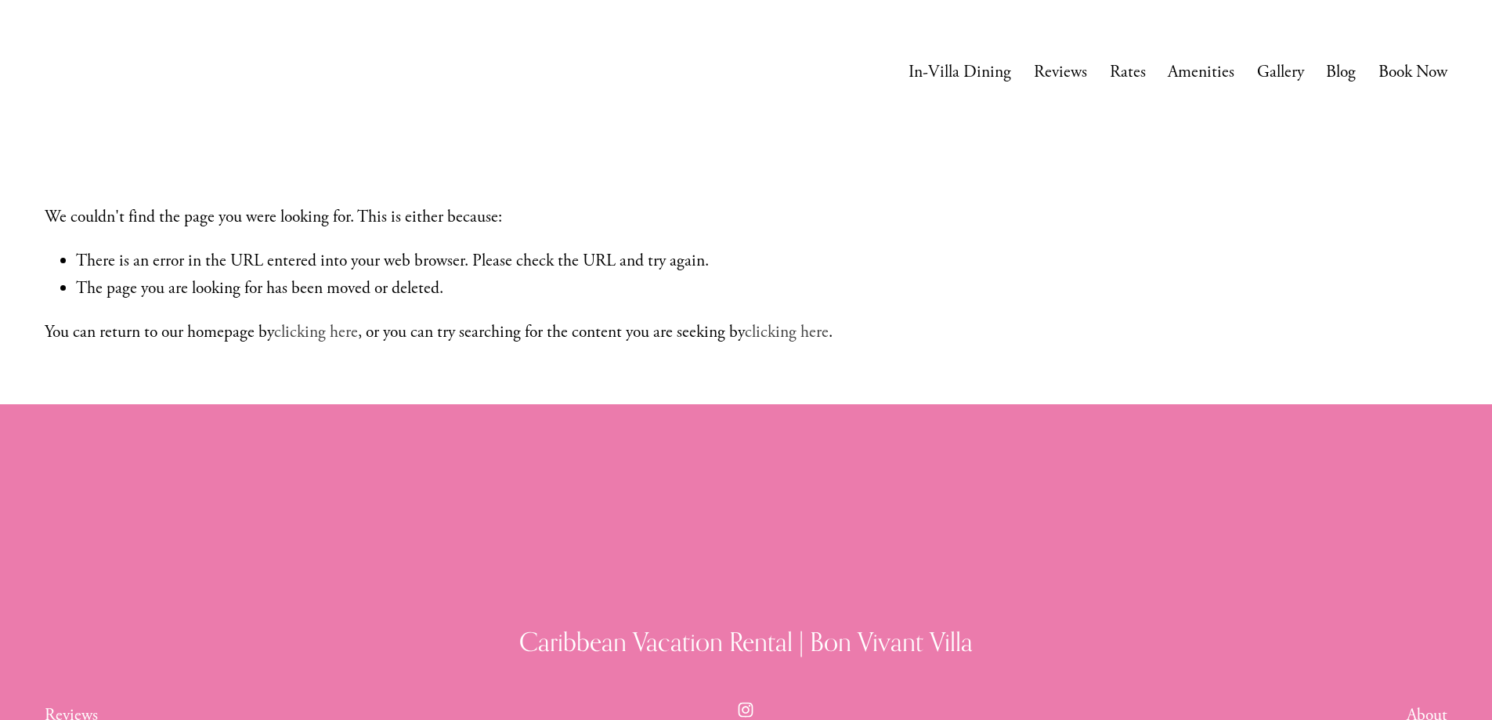  What do you see at coordinates (128, 72) in the screenshot?
I see `img: Caribbean Vacation Rental | Bon Vivant Villa` at bounding box center [128, 72].